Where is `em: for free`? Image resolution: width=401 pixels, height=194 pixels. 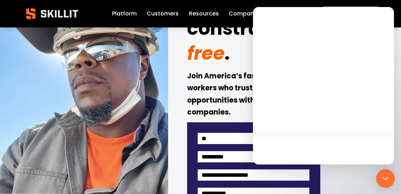 em: for free is located at coordinates (281, 40).